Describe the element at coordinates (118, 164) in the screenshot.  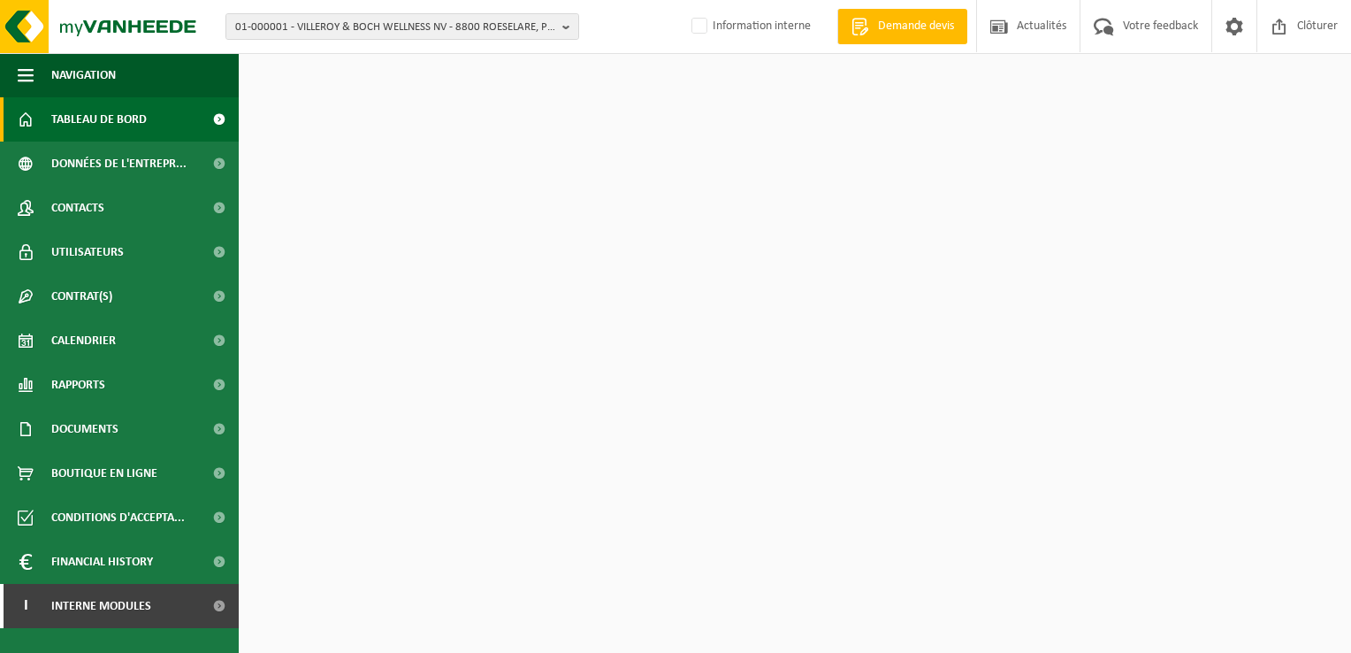
I see `span: Données de l'entrepr...` at that location.